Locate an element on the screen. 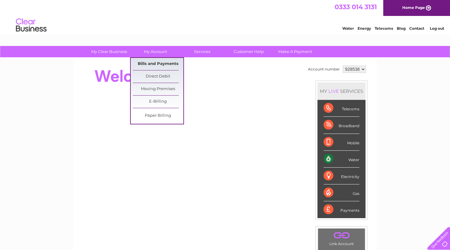 Image resolution: width=450 pixels, height=250 pixels. a: Direct Debit is located at coordinates (158, 76).